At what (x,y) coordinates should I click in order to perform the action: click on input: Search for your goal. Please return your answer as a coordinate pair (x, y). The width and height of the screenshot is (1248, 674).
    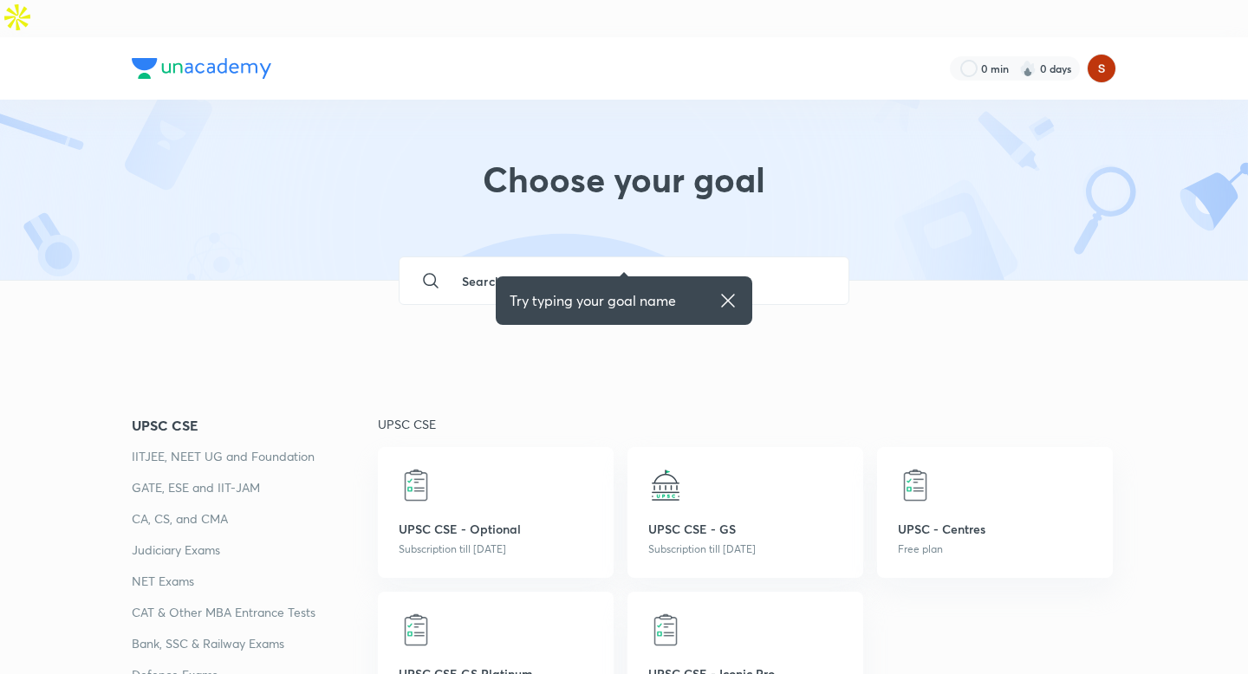
    Looking at the image, I should click on (641, 282).